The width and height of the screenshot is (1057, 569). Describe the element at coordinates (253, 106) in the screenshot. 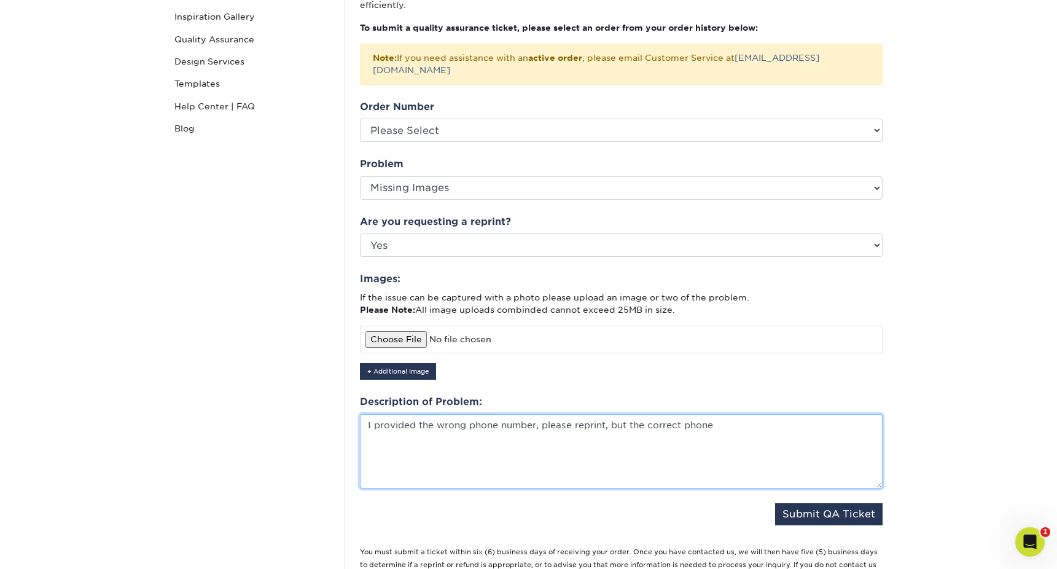

I see `a: Help Center | FAQ` at that location.